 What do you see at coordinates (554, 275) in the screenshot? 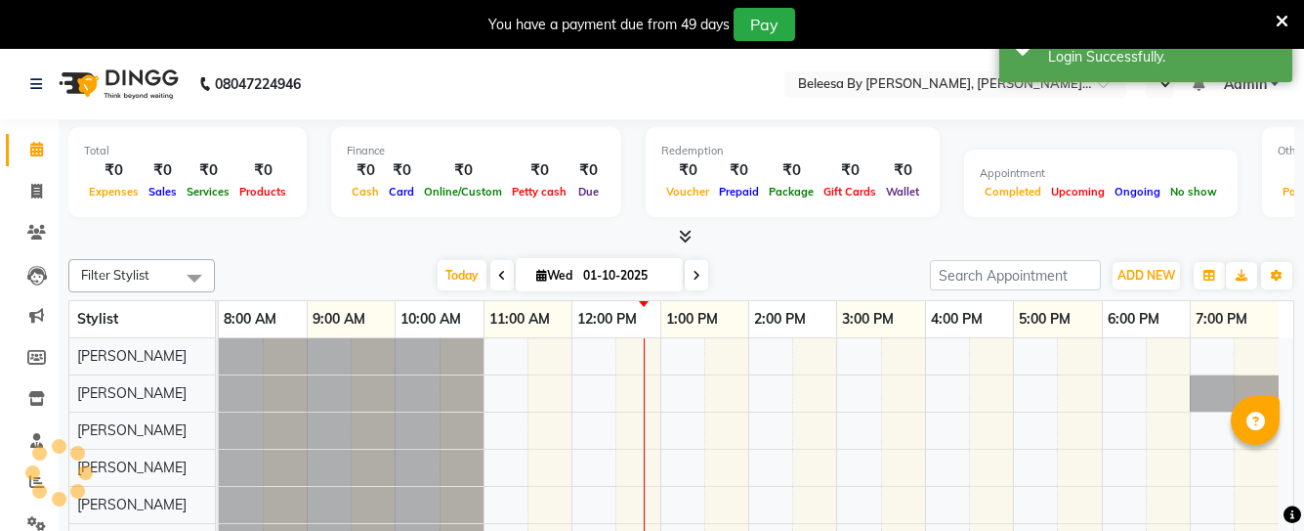
I see `span: Wed` at bounding box center [554, 275].